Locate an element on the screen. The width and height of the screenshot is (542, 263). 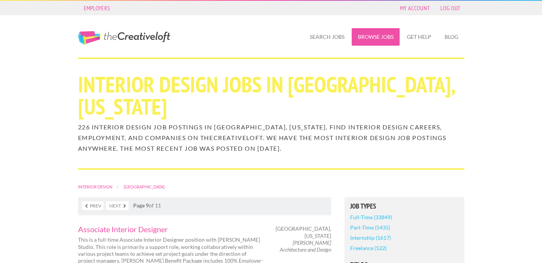
a: Employers is located at coordinates (97, 8).